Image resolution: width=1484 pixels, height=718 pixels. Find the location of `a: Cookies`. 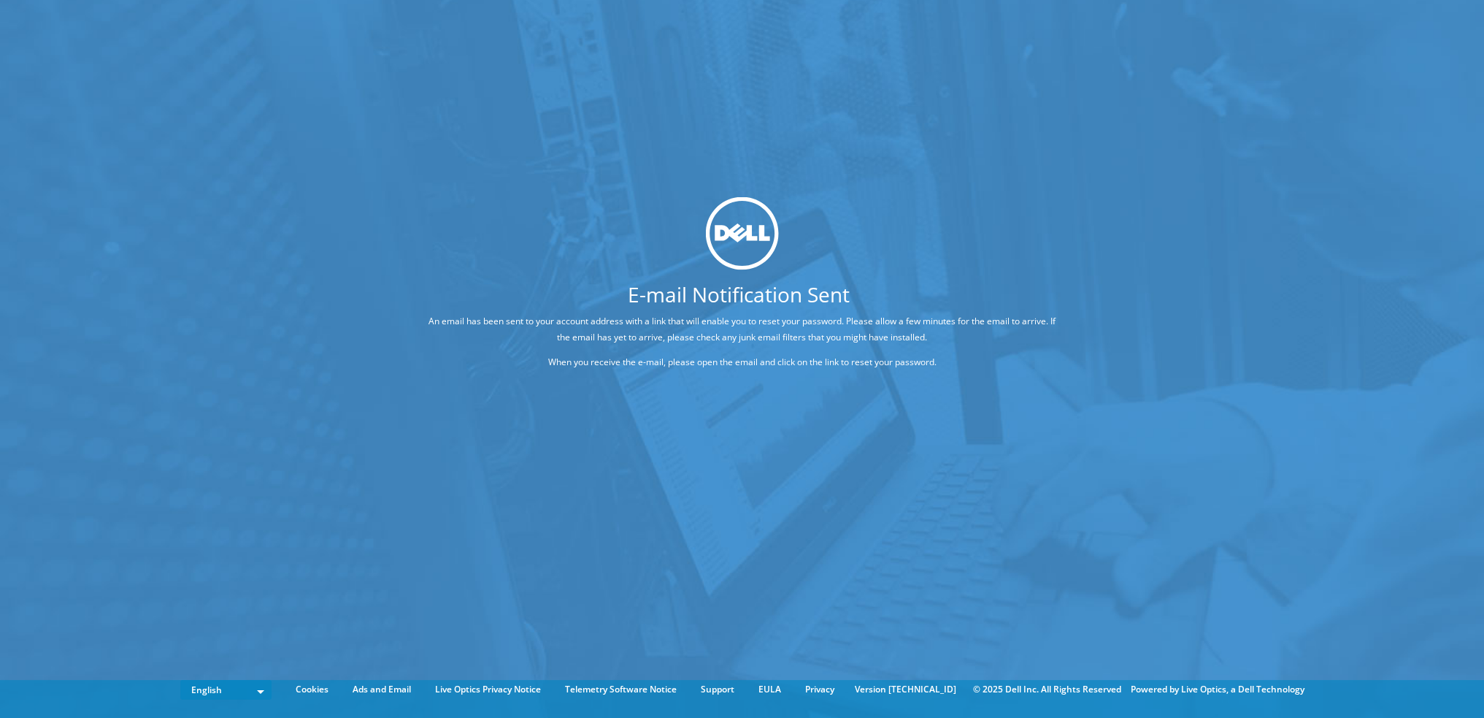

a: Cookies is located at coordinates (312, 689).